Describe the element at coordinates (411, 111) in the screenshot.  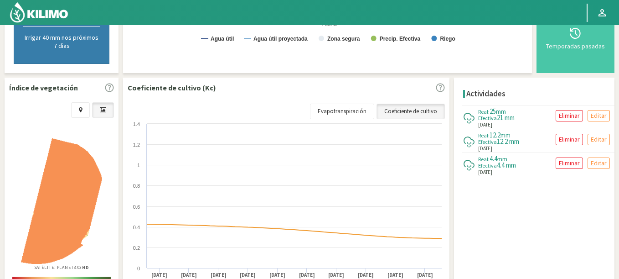
I see `a: Coeficiente de cultivo` at that location.